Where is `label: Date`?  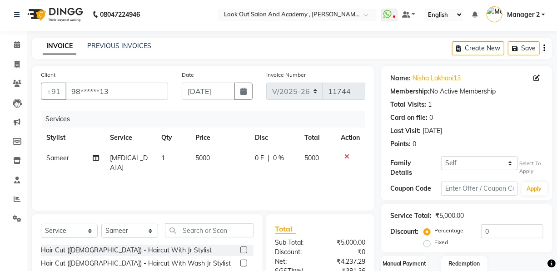 label: Date is located at coordinates (188, 75).